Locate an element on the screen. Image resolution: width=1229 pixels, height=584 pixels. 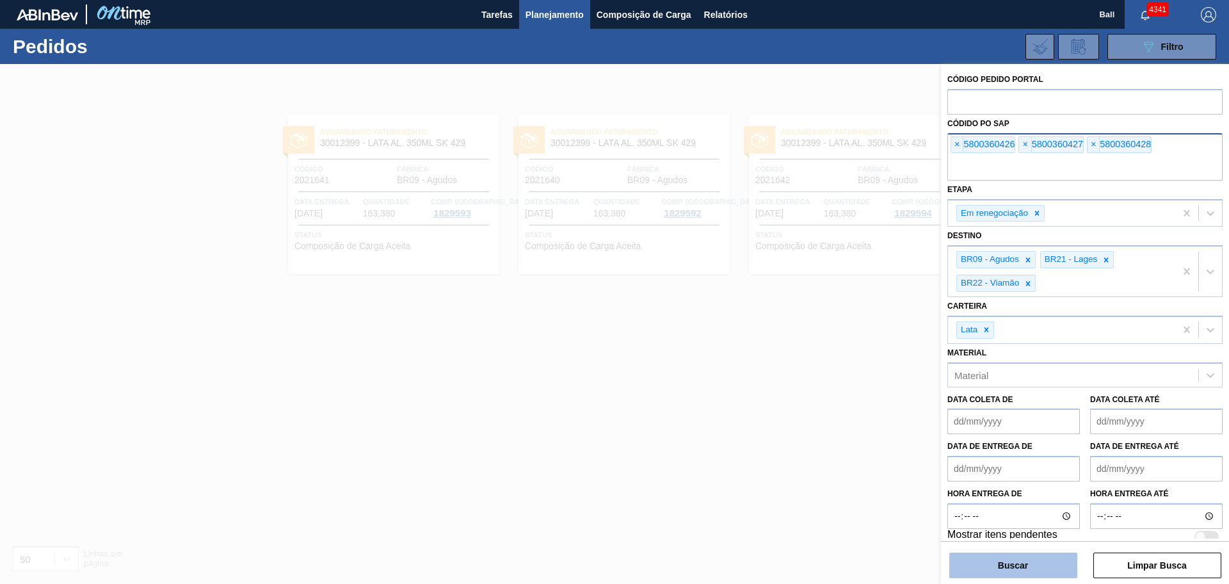
img: Logout is located at coordinates (1208, 15).